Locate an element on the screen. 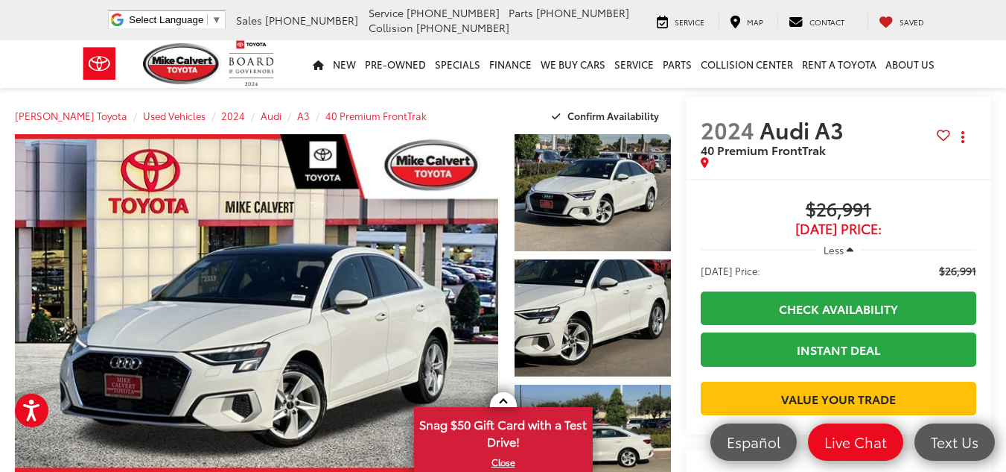 This screenshot has width=1006, height=472. span: Select Language is located at coordinates (166, 19).